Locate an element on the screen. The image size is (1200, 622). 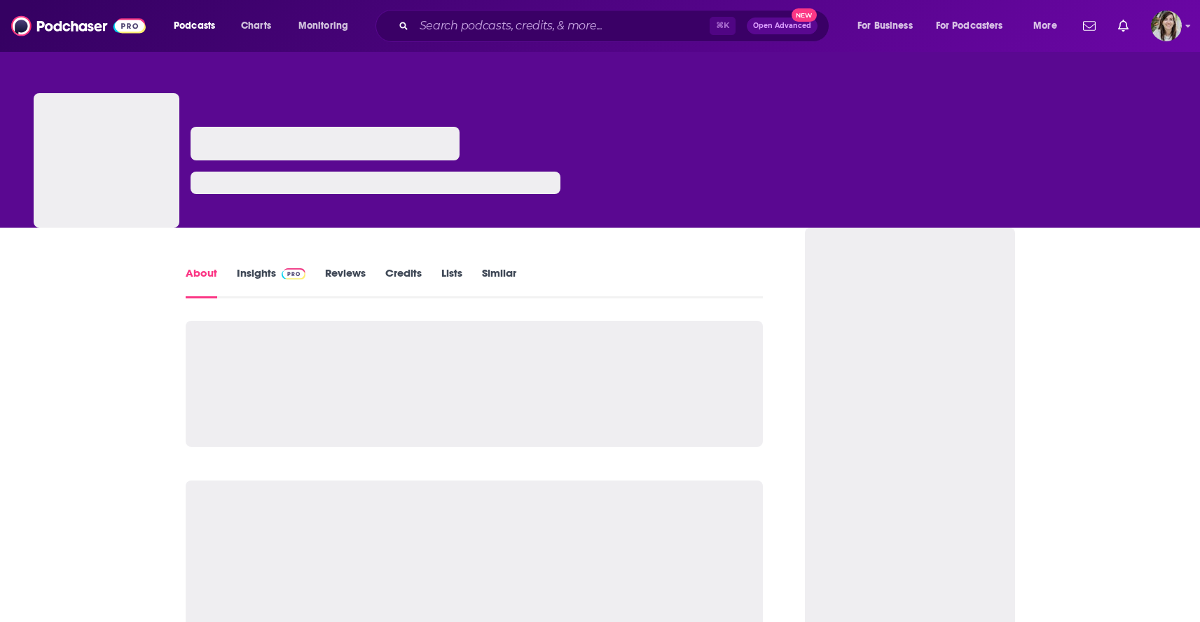
span: For Podcasters is located at coordinates (970, 26).